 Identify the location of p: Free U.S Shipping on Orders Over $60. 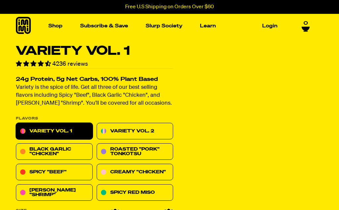
(169, 7).